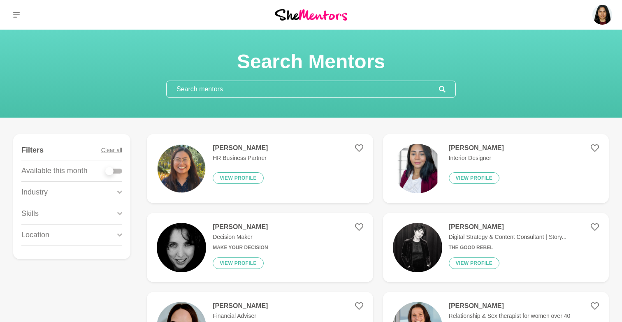  Describe the element at coordinates (30, 213) in the screenshot. I see `p: Skills` at that location.